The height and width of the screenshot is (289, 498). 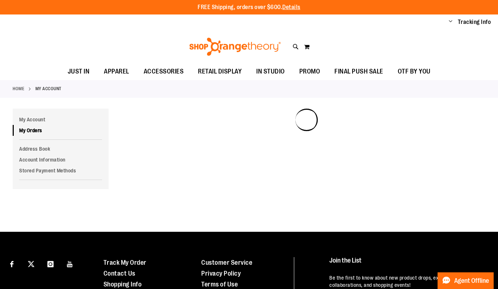 I want to click on span: ACCESSORIES, so click(x=164, y=71).